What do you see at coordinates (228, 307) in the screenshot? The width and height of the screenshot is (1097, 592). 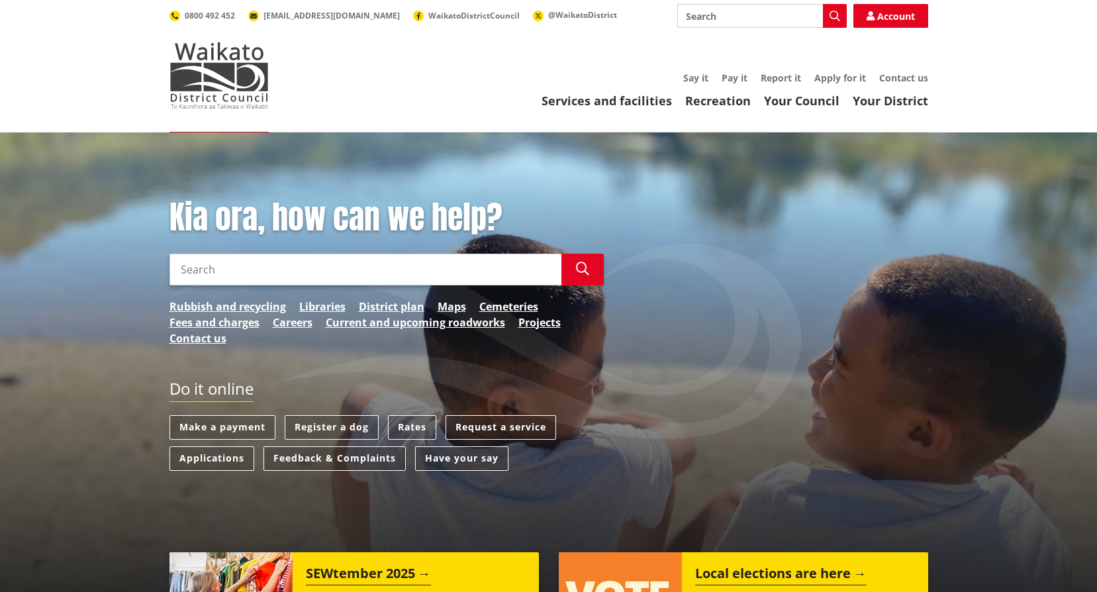 I see `a: Rubbish and recycling` at bounding box center [228, 307].